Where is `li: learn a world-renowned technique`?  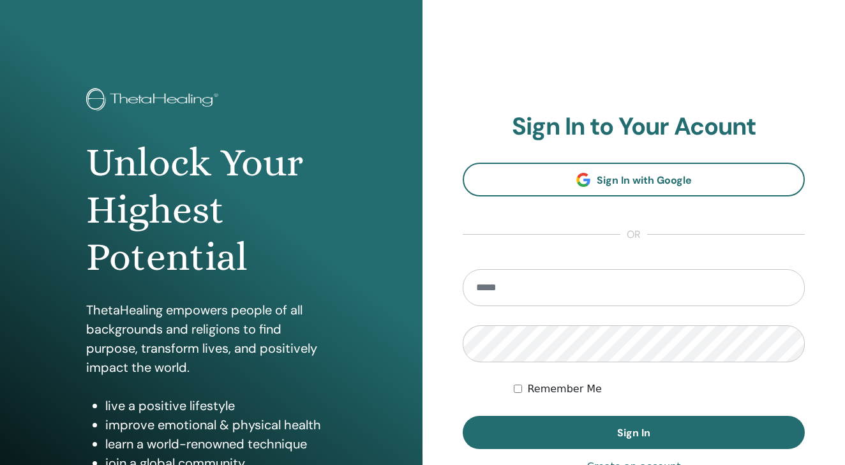 li: learn a world-renowned technique is located at coordinates (220, 444).